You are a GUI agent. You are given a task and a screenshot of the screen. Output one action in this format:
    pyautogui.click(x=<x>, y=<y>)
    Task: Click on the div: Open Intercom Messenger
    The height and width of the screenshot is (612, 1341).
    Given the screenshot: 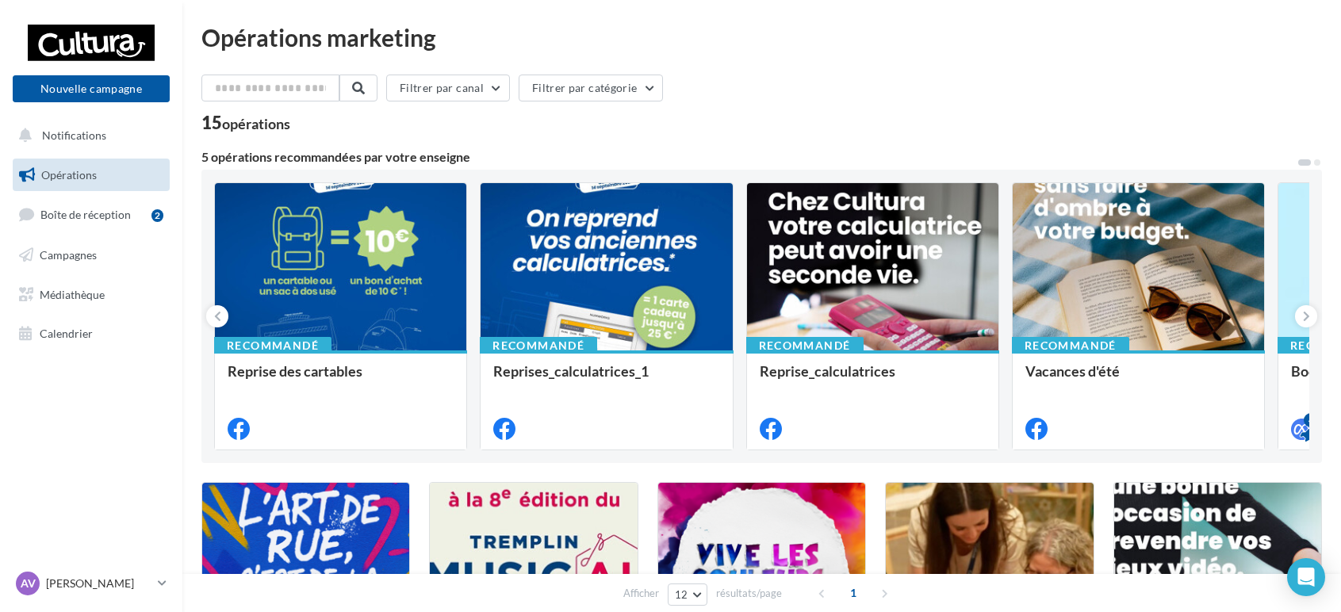 What is the action you would take?
    pyautogui.click(x=1306, y=577)
    